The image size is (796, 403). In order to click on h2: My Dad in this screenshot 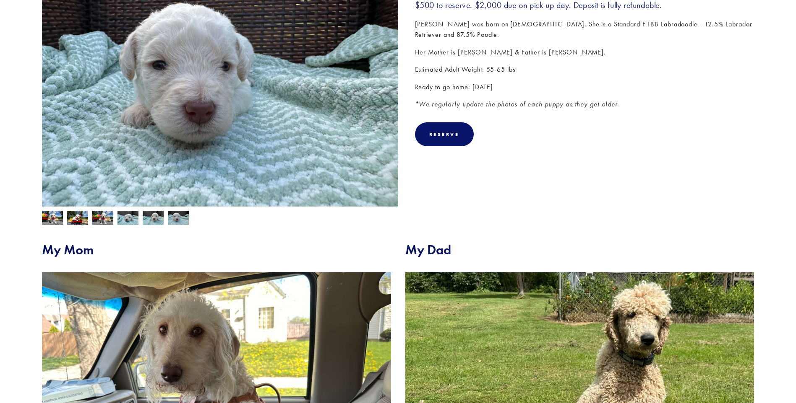, I will do `click(580, 250)`.